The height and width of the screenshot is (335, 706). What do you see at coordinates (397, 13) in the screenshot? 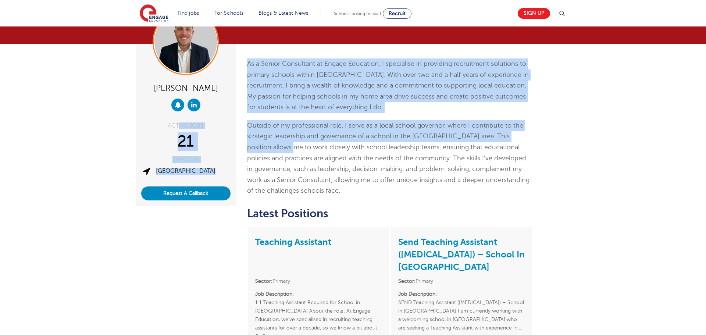
I see `span: Recruit` at bounding box center [397, 13].